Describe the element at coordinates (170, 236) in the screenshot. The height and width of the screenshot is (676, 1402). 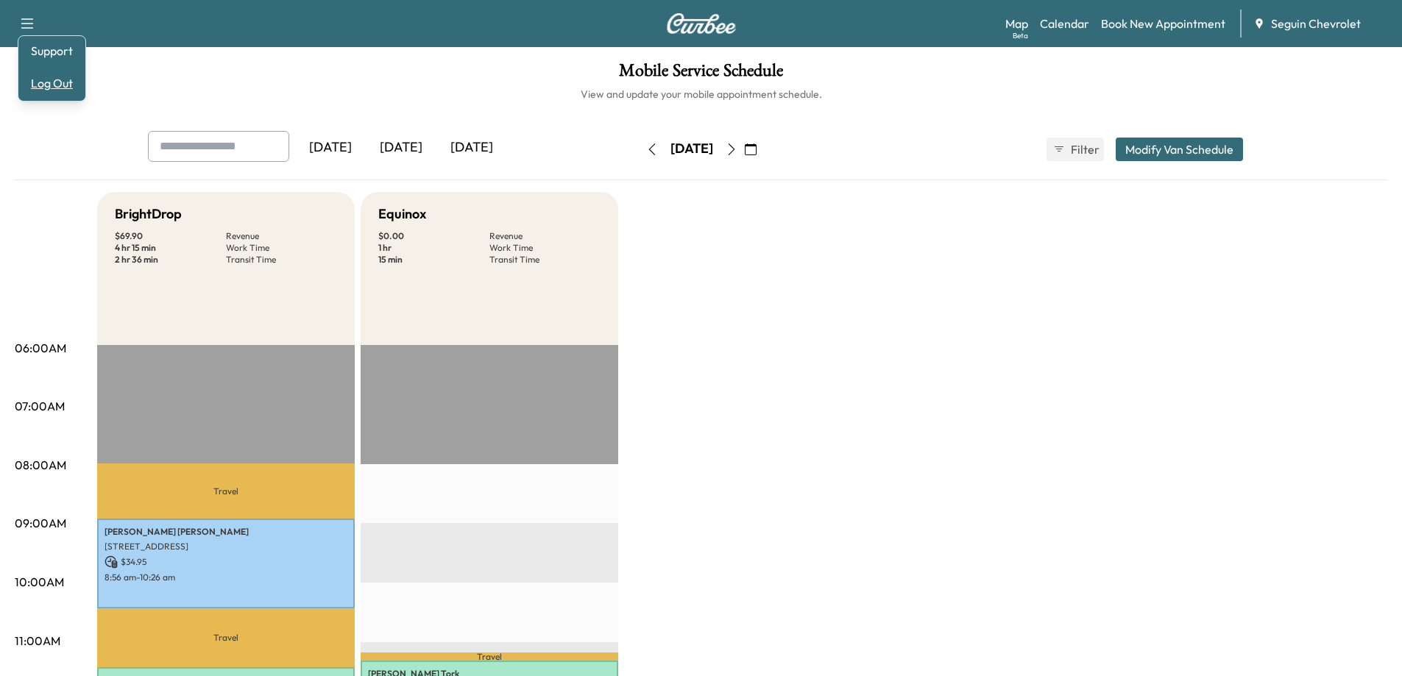
I see `p: $ 69.90` at that location.